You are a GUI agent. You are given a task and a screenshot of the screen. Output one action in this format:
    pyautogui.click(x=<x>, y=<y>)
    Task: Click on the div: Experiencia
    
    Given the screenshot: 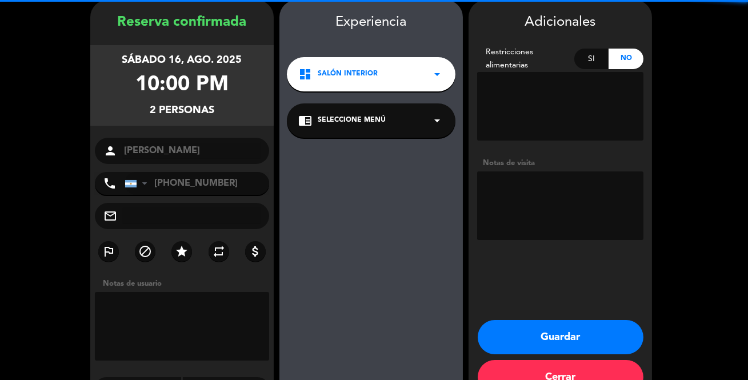 What is the action you would take?
    pyautogui.click(x=371, y=22)
    